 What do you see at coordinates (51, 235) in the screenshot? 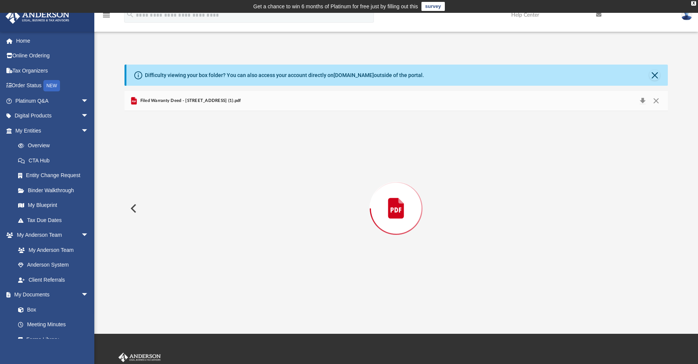
I see `a: My Anderson Teamarrow_drop_down` at bounding box center [51, 235].